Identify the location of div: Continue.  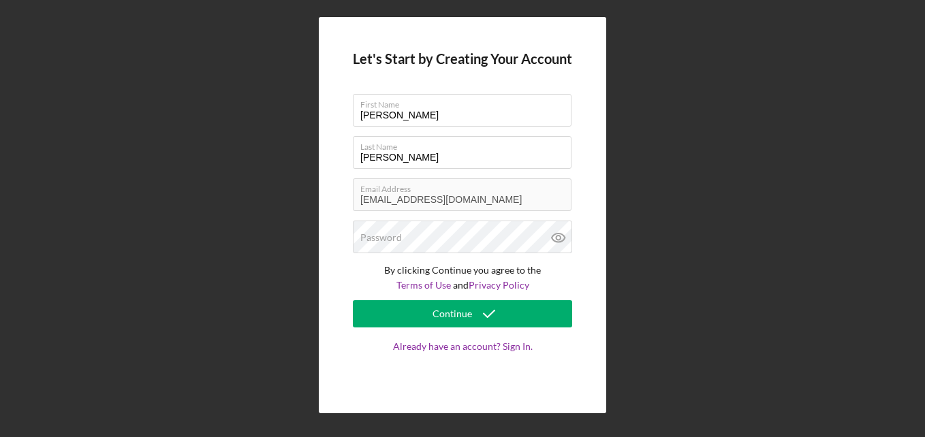
(452, 314).